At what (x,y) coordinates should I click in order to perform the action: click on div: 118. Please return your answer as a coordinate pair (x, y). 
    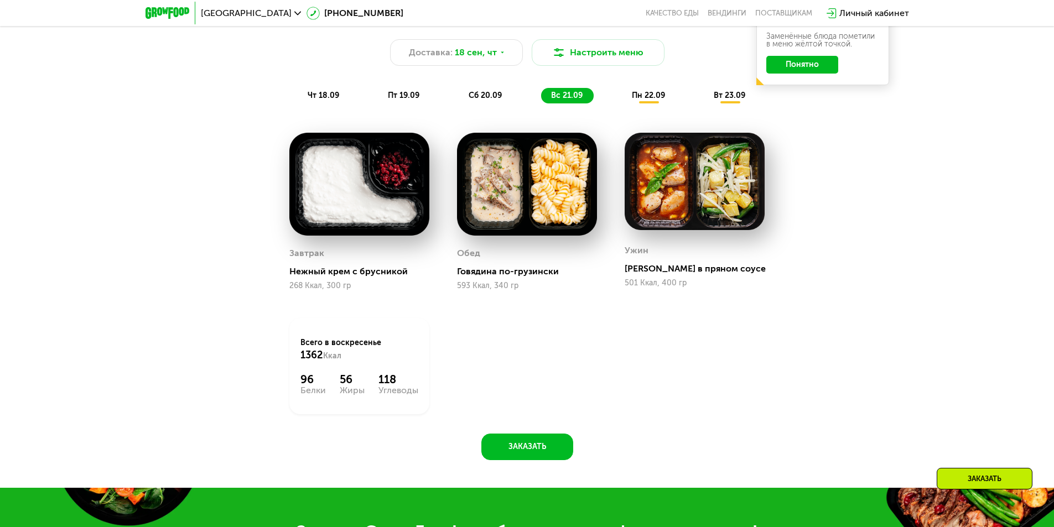
    Looking at the image, I should click on (398, 380).